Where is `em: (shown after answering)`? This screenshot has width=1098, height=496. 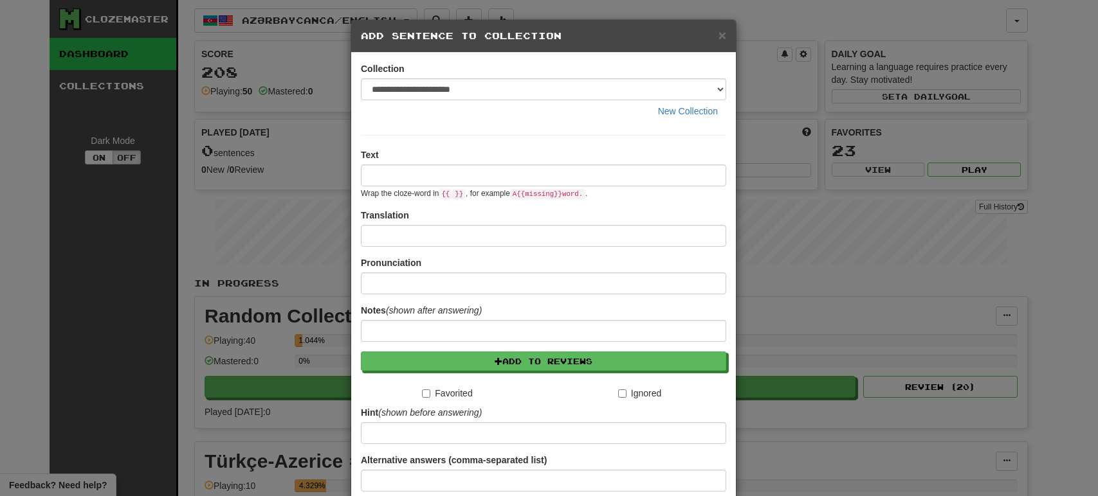
em: (shown after answering) is located at coordinates (433, 311).